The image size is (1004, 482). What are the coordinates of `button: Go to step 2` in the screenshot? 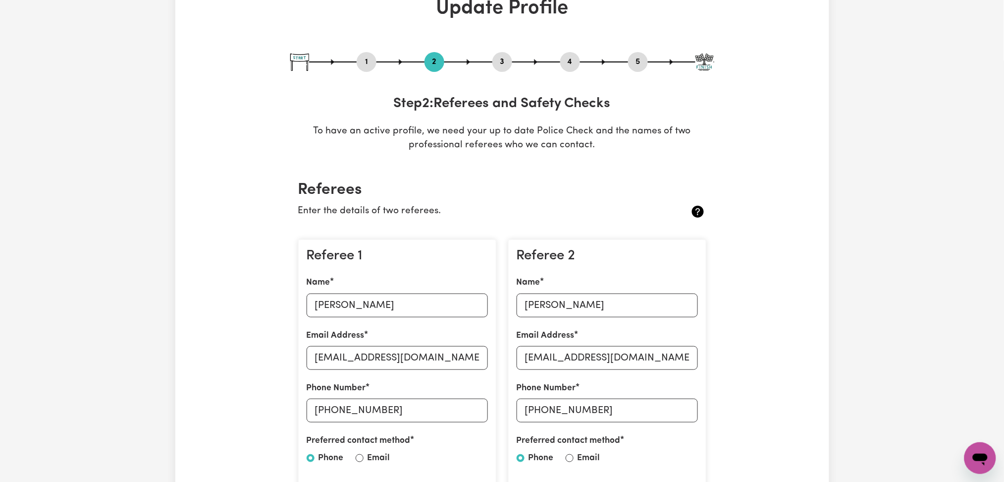 It's located at (435, 62).